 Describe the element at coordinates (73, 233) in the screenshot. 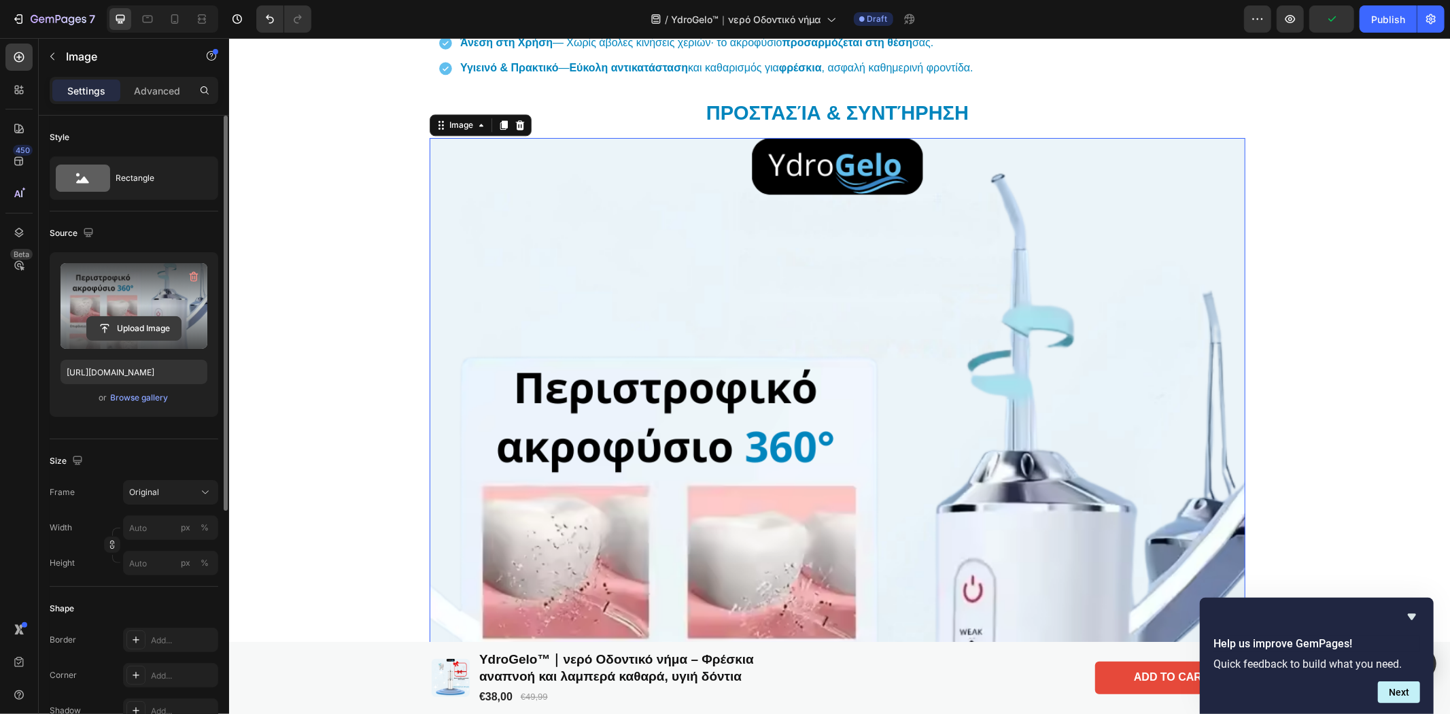

I see `div: Source` at that location.